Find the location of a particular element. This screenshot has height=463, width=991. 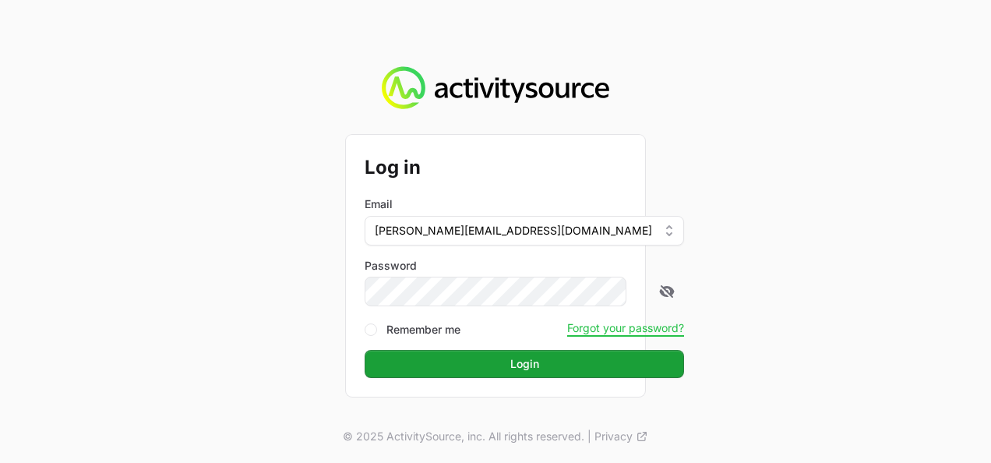

p: © 2025 ActivitySource, inc. All rights reserved. is located at coordinates (464, 436).